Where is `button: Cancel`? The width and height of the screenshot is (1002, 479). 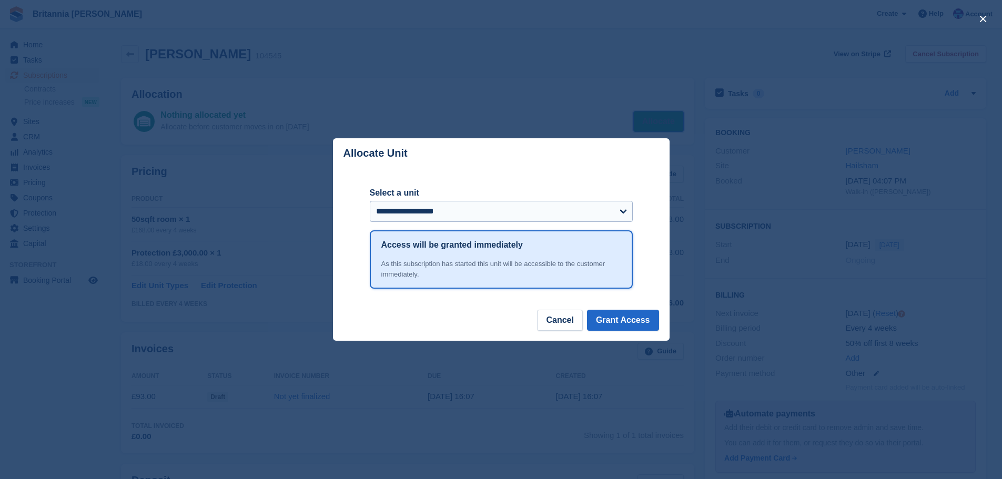
button: Cancel is located at coordinates (560, 320).